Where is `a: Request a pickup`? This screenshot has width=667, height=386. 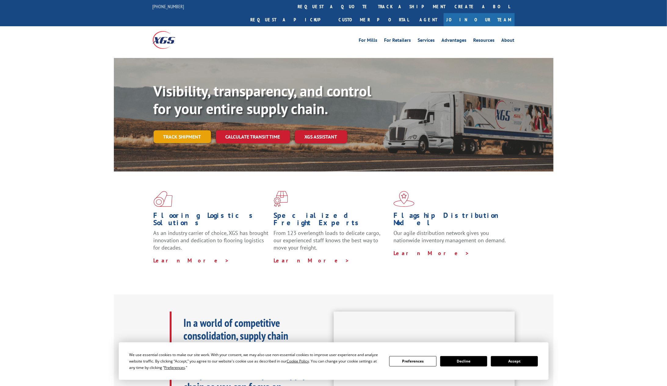
a: Request a pickup is located at coordinates (290, 20).